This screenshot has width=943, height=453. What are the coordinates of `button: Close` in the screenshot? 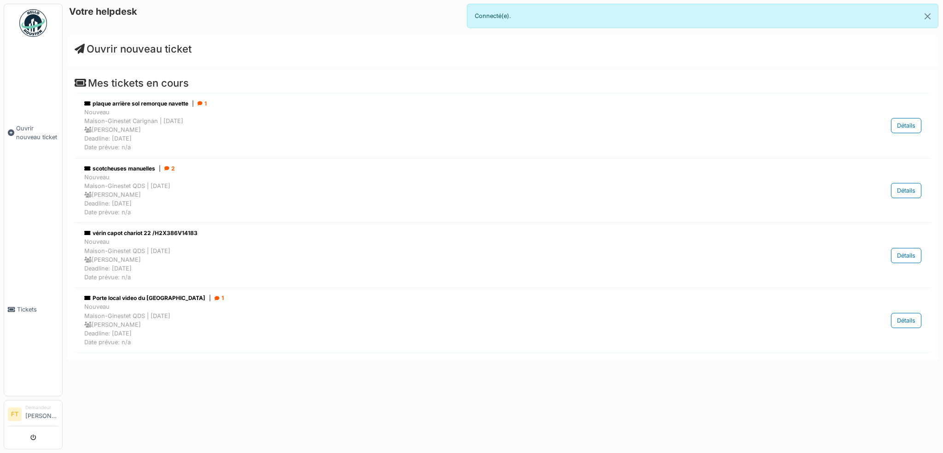 It's located at (927, 16).